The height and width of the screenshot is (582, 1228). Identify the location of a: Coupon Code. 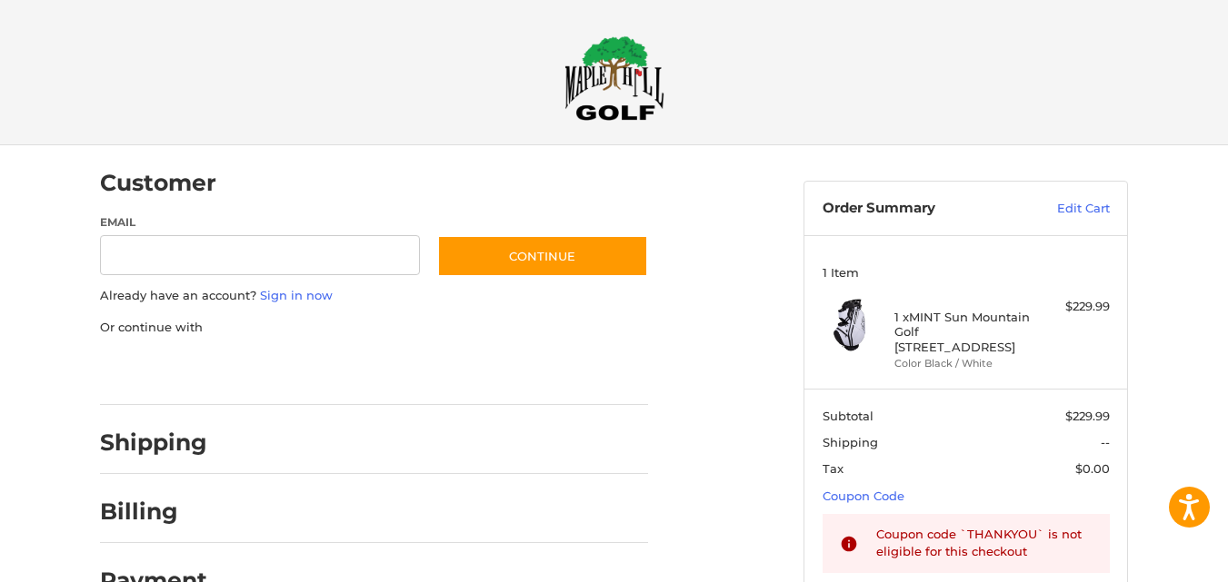
(863, 496).